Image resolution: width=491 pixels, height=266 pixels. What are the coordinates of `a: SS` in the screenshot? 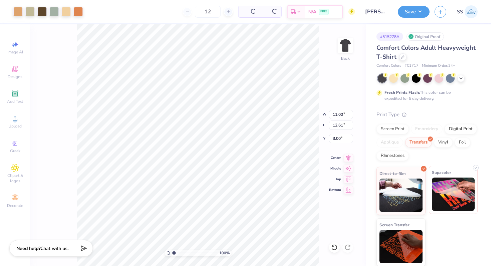 It's located at (467, 12).